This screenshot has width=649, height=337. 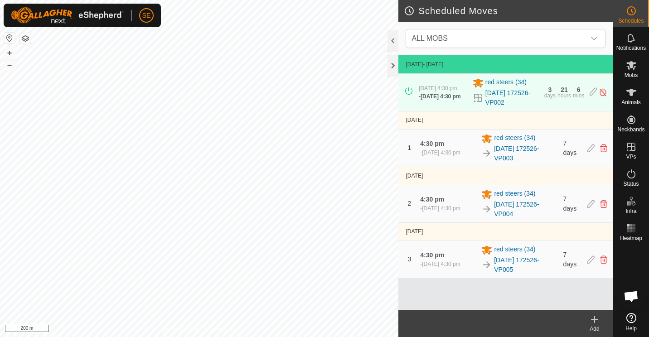 I want to click on a: Help, so click(x=631, y=322).